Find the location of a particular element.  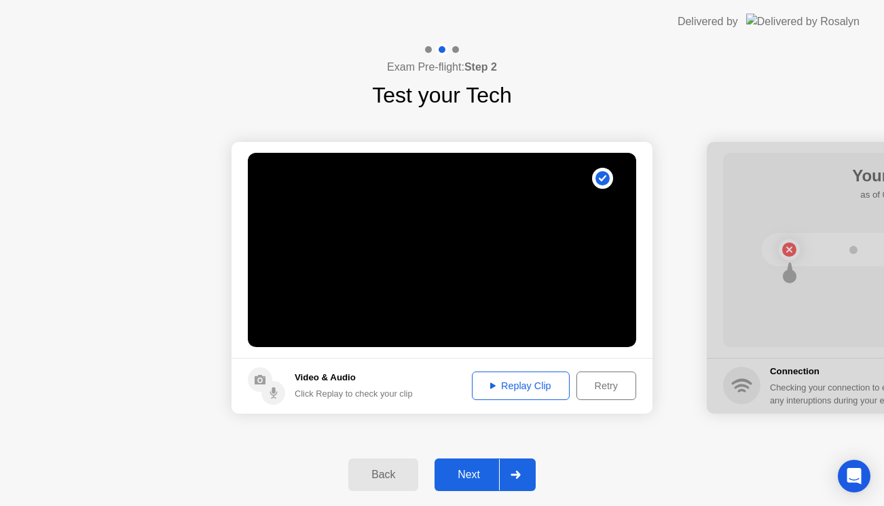

div: Click Replay to check your clip is located at coordinates (354, 393).